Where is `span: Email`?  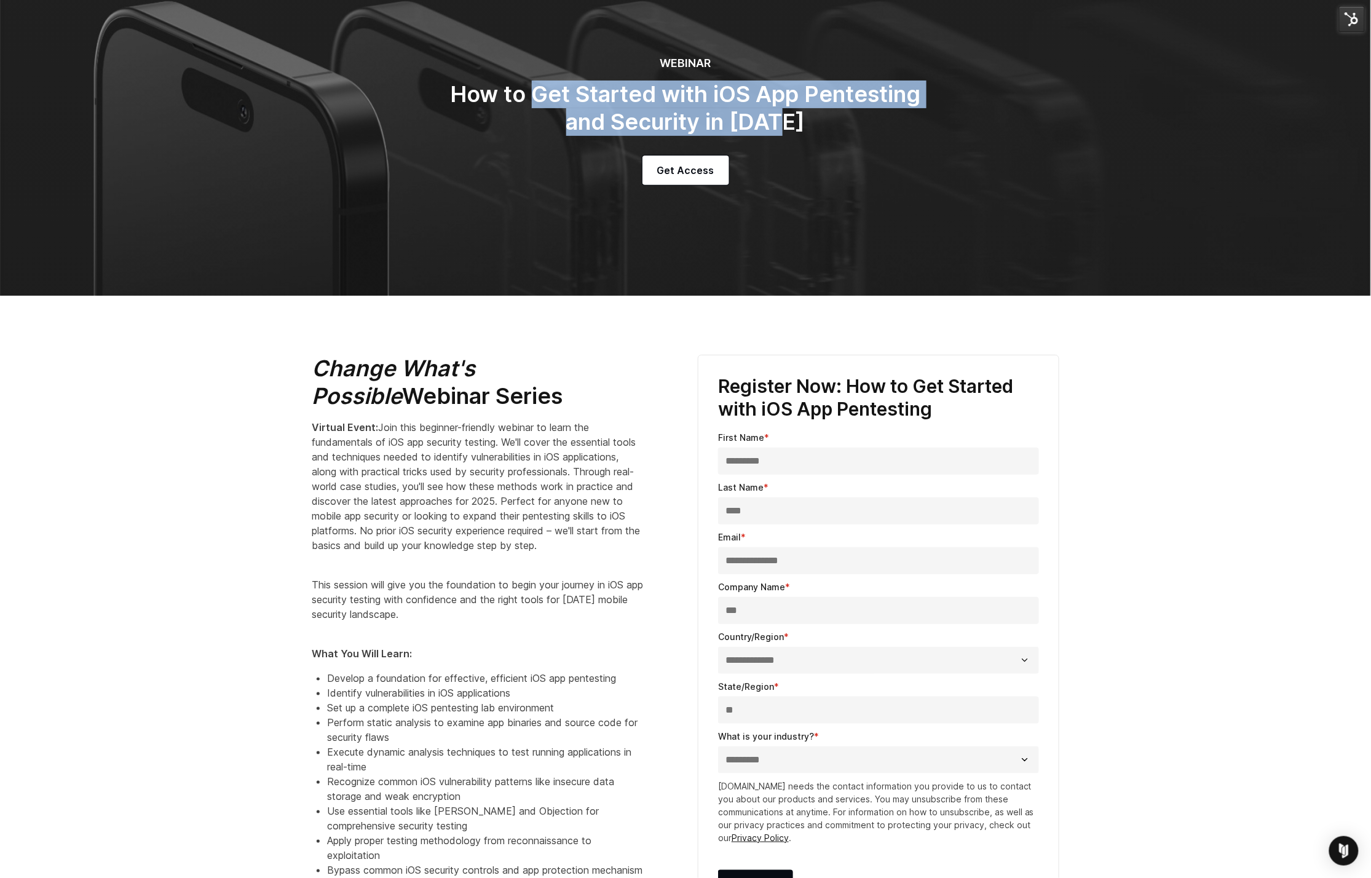
span: Email is located at coordinates (729, 537).